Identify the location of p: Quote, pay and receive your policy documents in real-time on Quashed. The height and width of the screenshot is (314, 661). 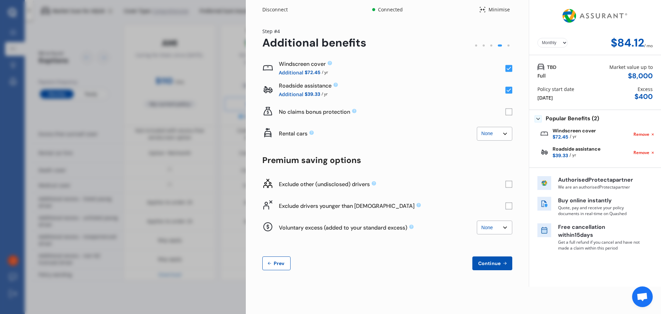
(599, 210).